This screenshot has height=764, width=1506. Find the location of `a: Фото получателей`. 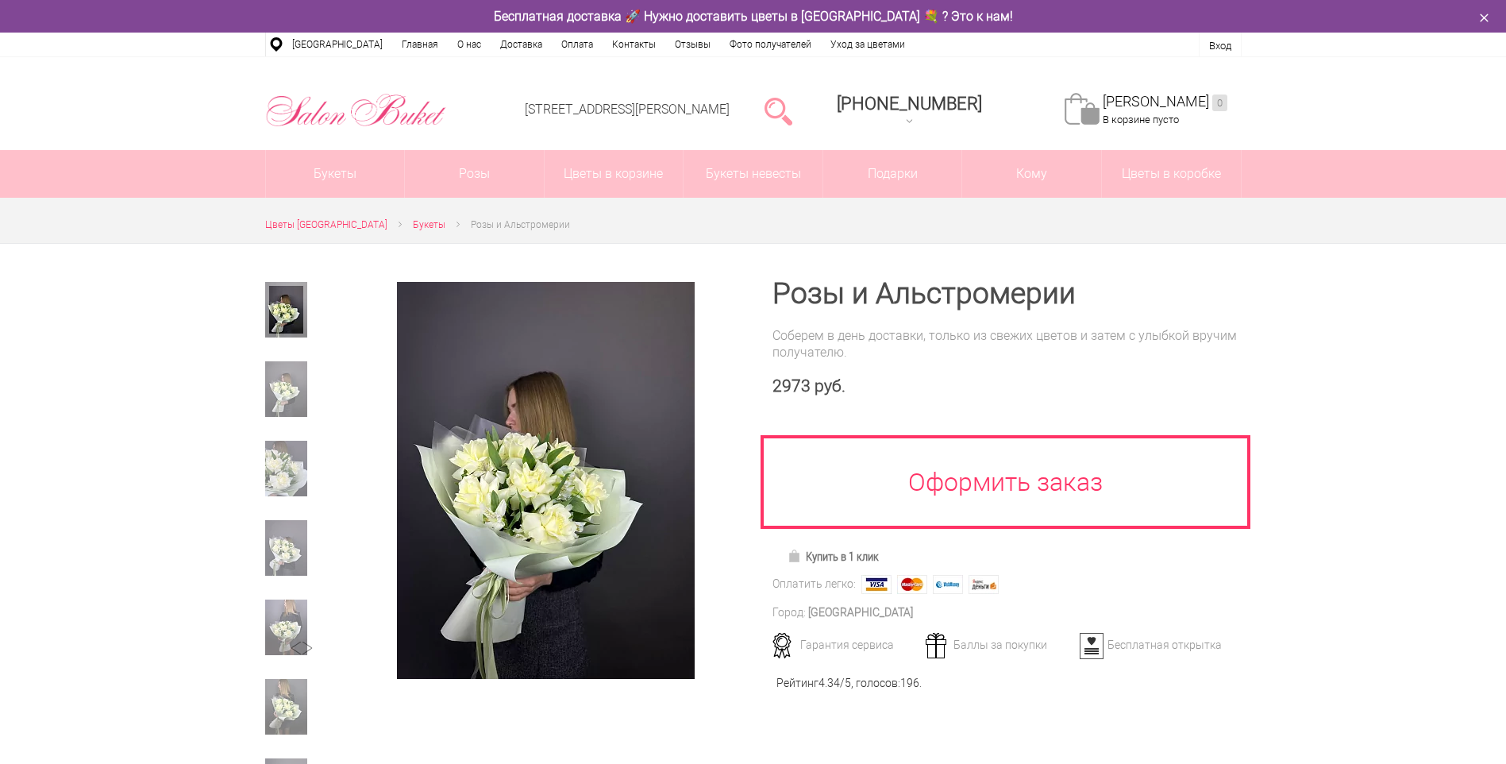

a: Фото получателей is located at coordinates (770, 44).